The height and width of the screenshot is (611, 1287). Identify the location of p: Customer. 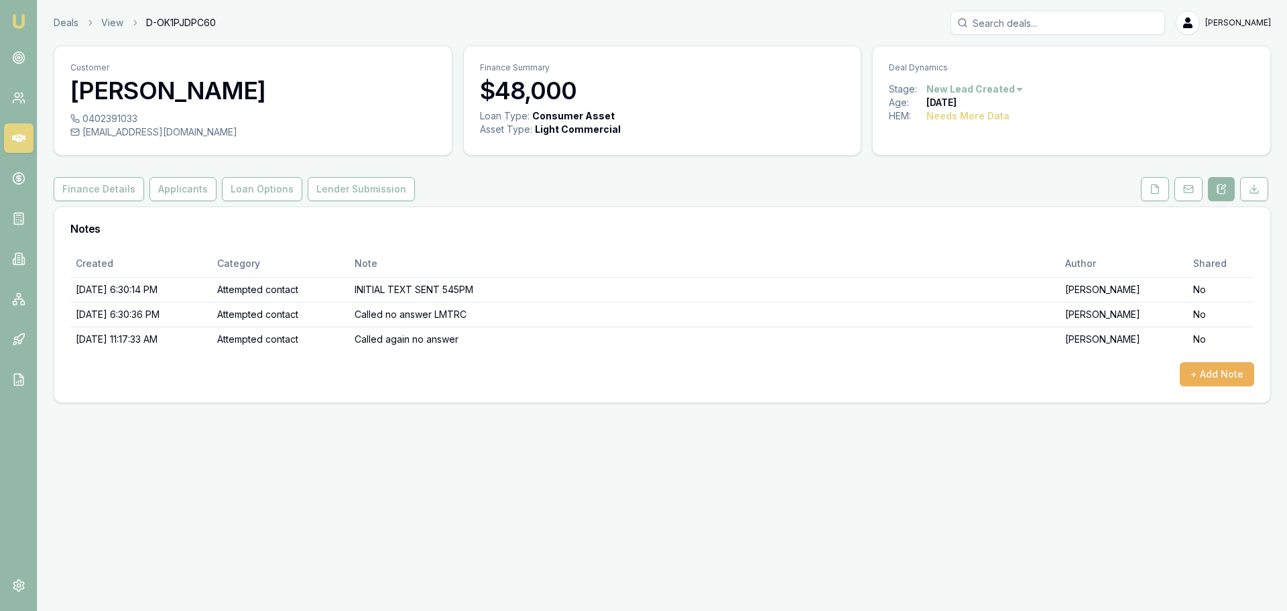
(253, 68).